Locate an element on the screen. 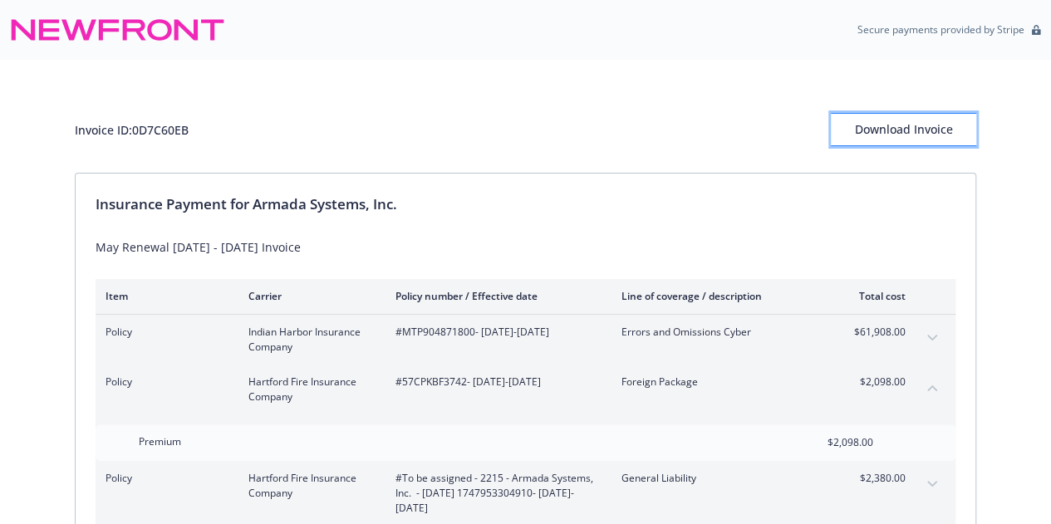 Image resolution: width=1051 pixels, height=524 pixels. span: Premium is located at coordinates (159, 441).